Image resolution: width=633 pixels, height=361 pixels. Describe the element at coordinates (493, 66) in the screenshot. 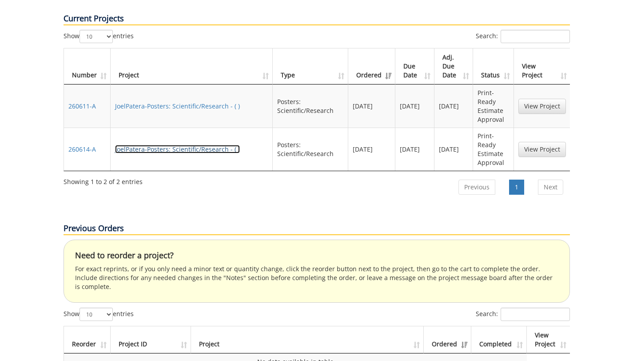

I see `th: Status: activate to sort column ascending` at that location.